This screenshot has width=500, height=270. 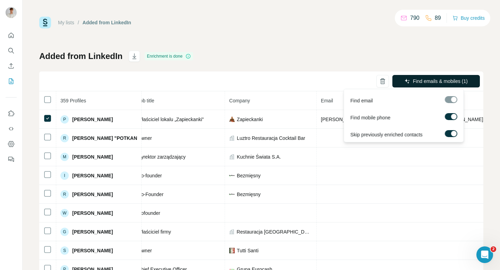 I want to click on h1: Added from LinkedIn, so click(x=81, y=56).